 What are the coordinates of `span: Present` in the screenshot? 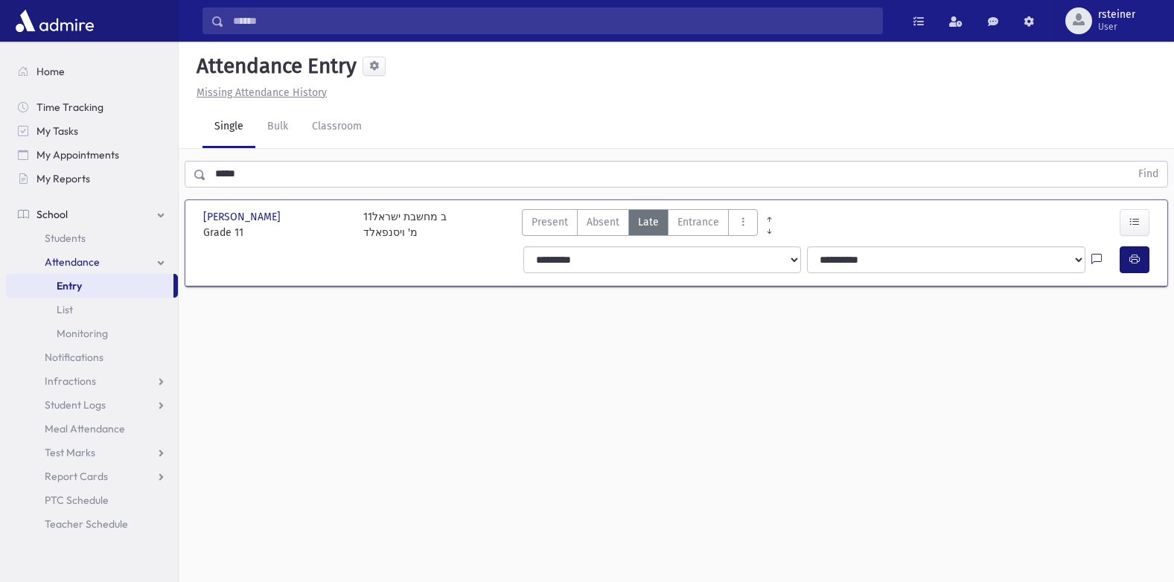 It's located at (549, 222).